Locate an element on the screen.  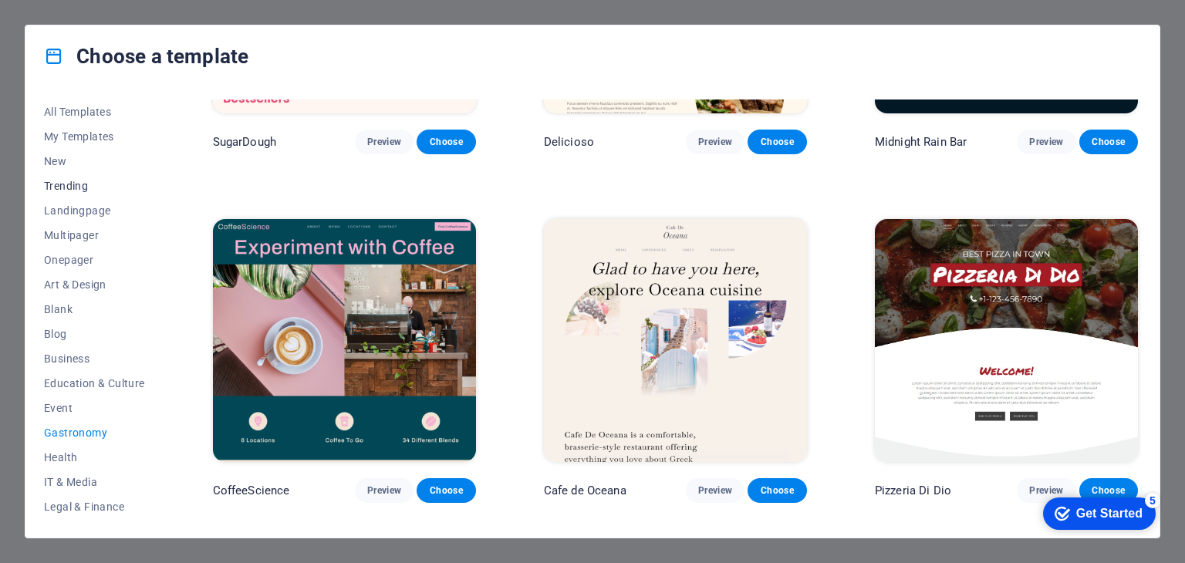
button: New is located at coordinates (94, 161).